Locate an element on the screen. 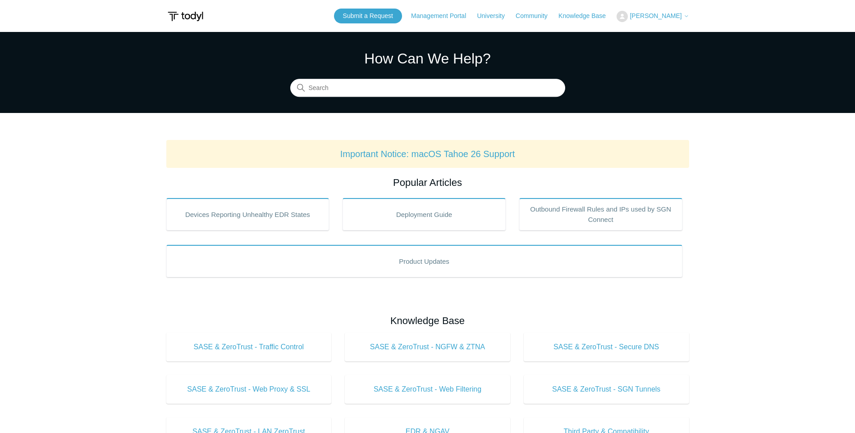  img: Todyl Support Center Help Center home page is located at coordinates (185, 16).